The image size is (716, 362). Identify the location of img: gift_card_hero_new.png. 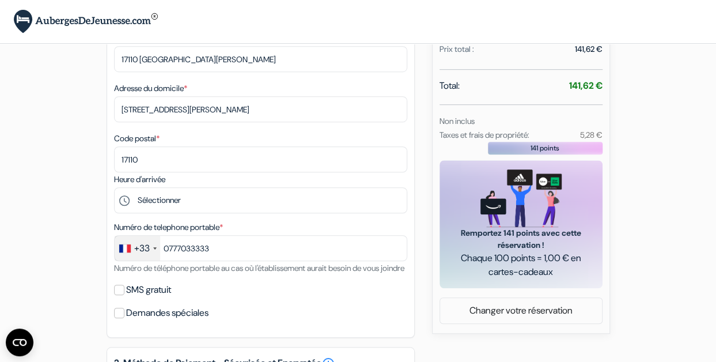
(520, 198).